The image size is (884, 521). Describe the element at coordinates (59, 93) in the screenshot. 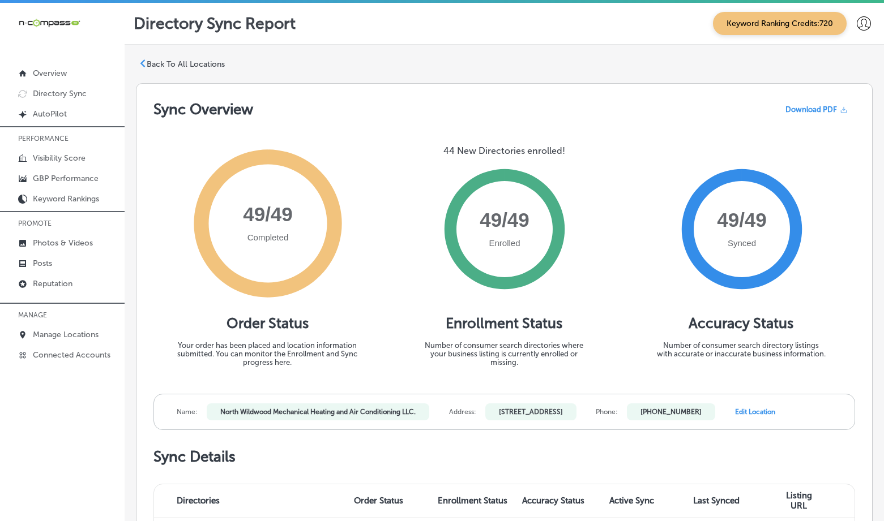

I see `p: Directory Sync` at that location.